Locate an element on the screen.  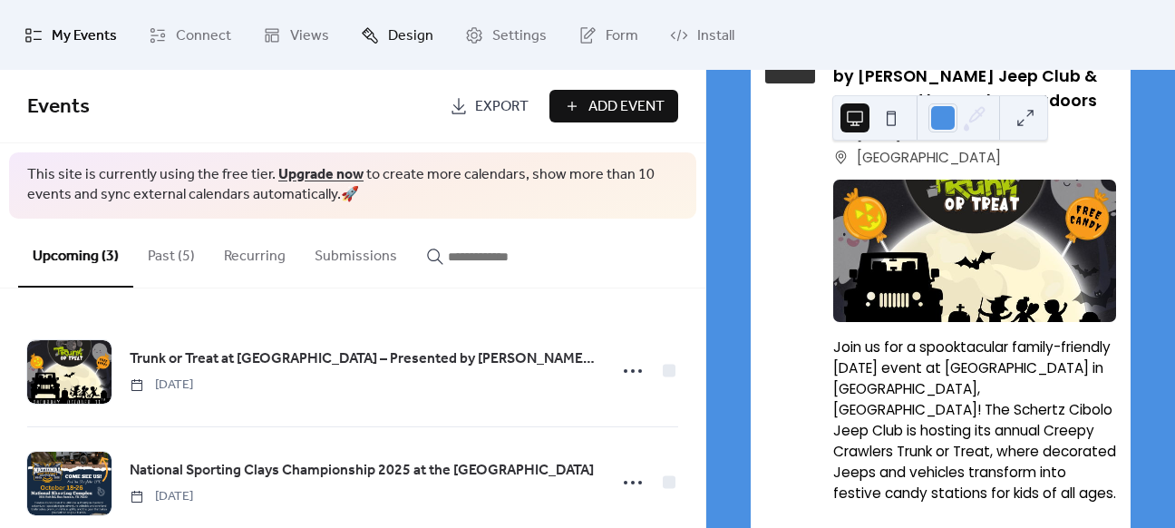
button: Upcoming (3) is located at coordinates (75, 253).